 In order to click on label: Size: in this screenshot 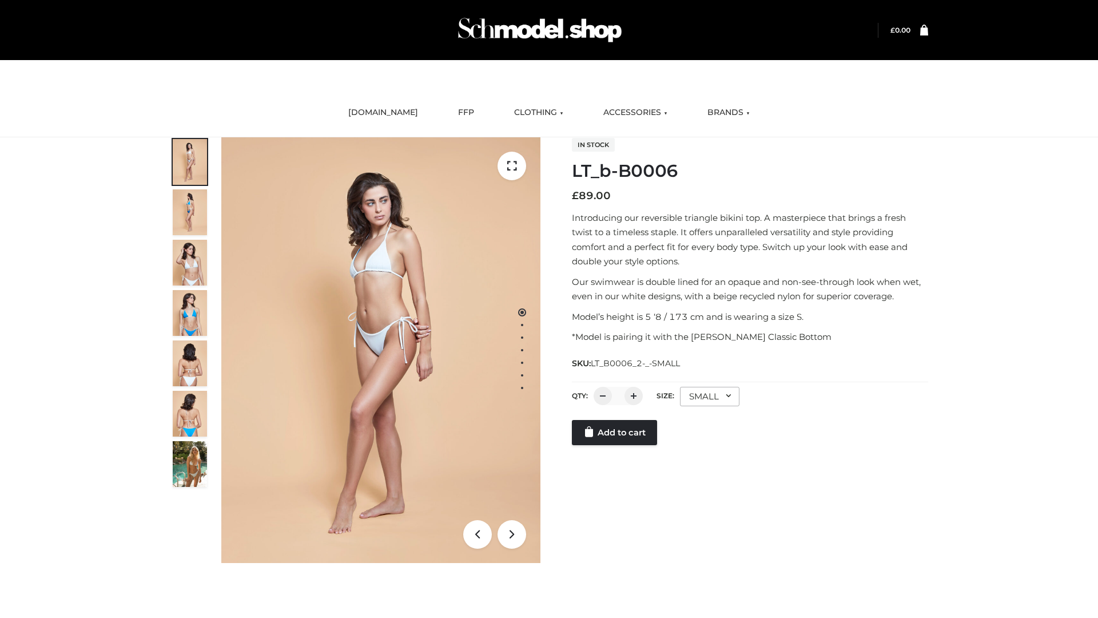, I will do `click(665, 395)`.